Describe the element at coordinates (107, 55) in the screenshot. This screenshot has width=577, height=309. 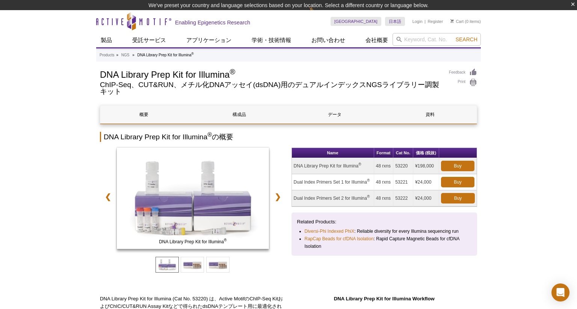
I see `a: Products` at that location.